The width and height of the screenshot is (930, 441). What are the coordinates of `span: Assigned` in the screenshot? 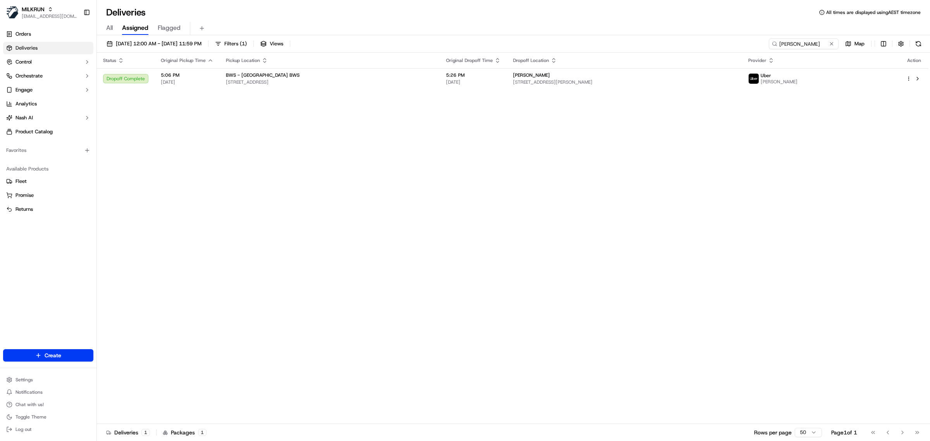 It's located at (135, 28).